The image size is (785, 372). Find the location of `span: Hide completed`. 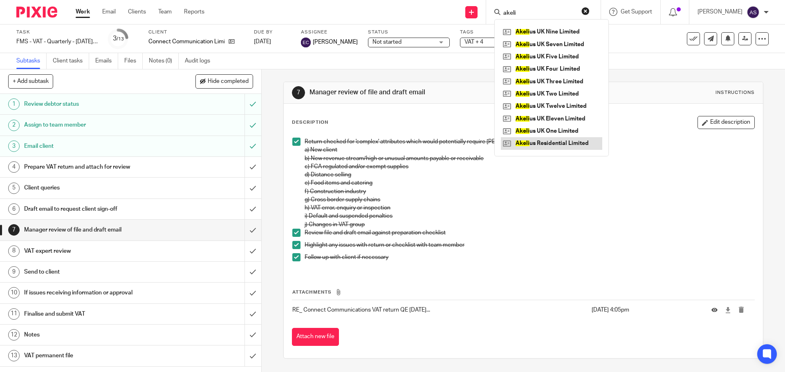

span: Hide completed is located at coordinates (228, 82).